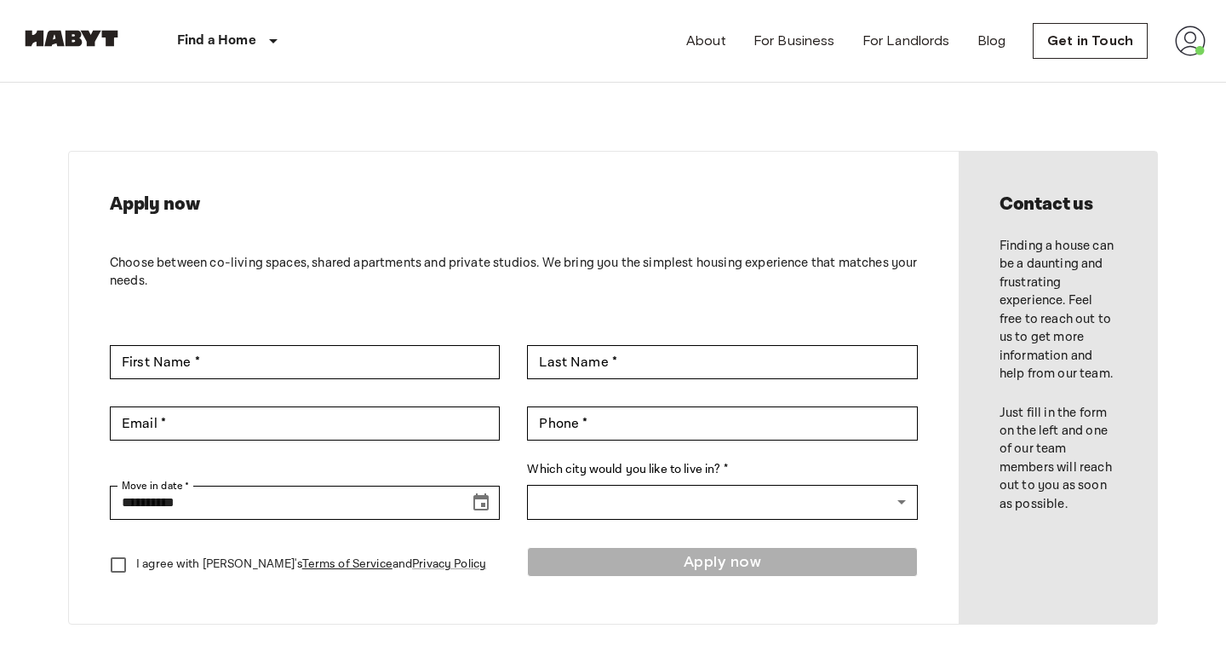  Describe the element at coordinates (481, 502) in the screenshot. I see `button: Choose date, selected date is Sep 21, 2025` at that location.